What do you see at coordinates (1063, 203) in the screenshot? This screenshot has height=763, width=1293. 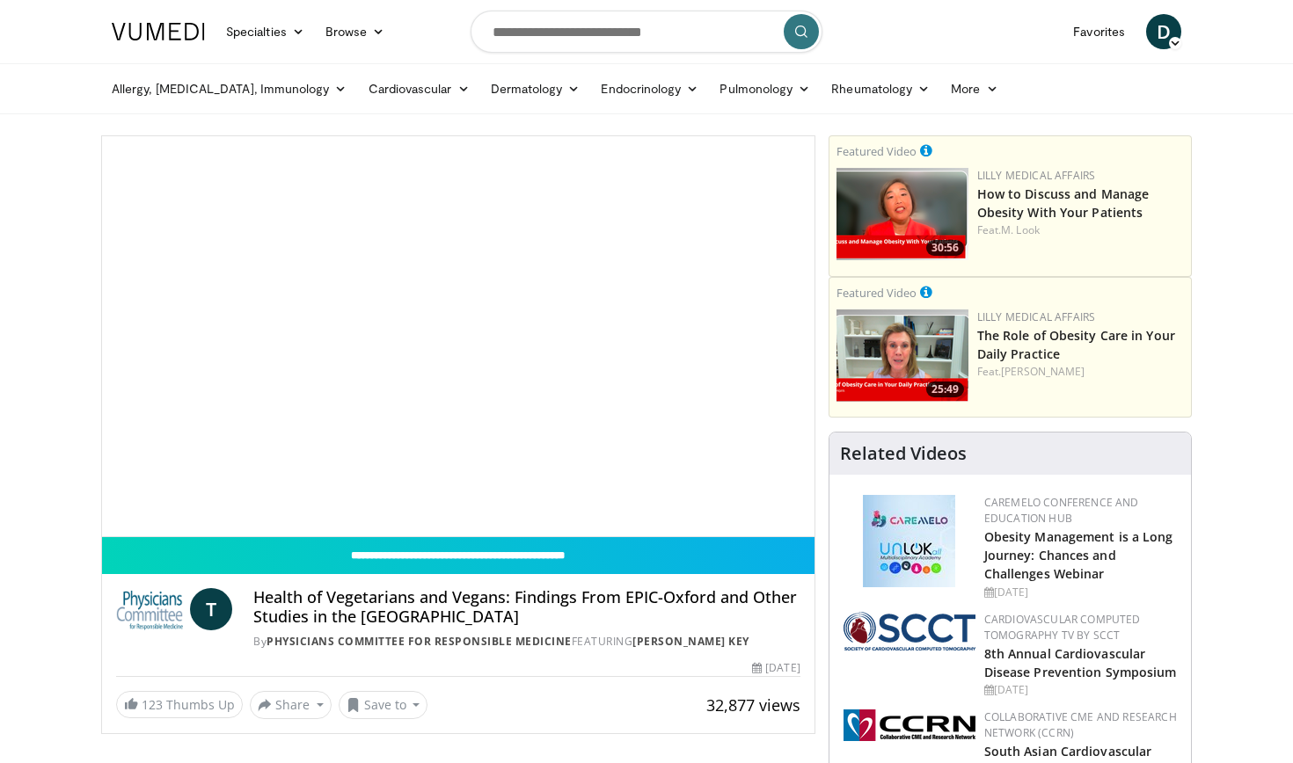 I see `a: How to Discuss and Manage Obesity With Your Patients` at bounding box center [1063, 203].